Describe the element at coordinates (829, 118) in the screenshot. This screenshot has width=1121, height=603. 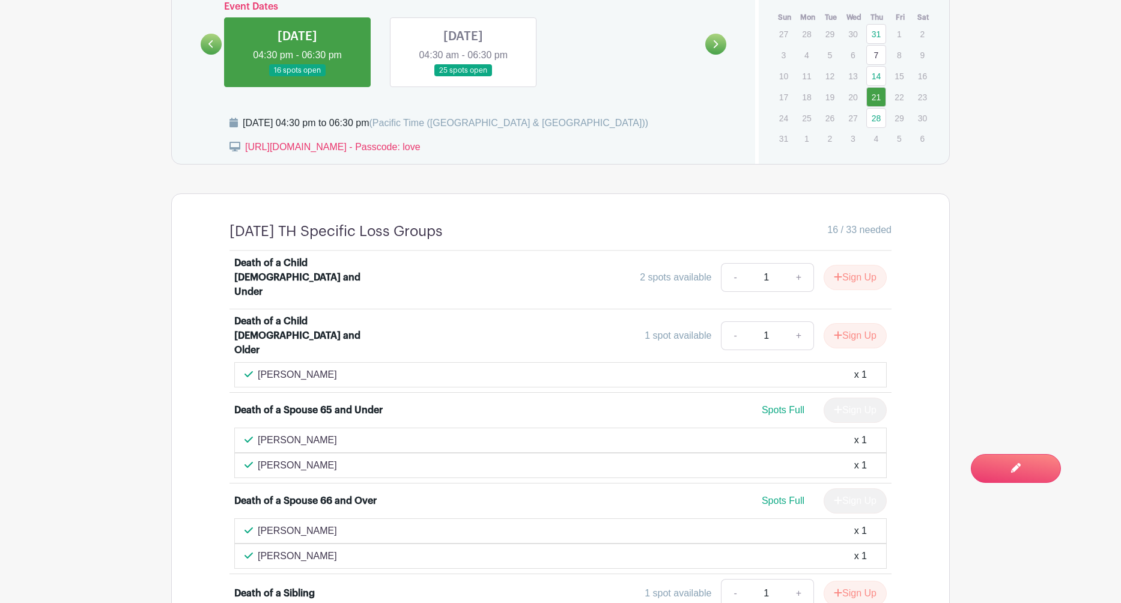
I see `p: 26` at that location.